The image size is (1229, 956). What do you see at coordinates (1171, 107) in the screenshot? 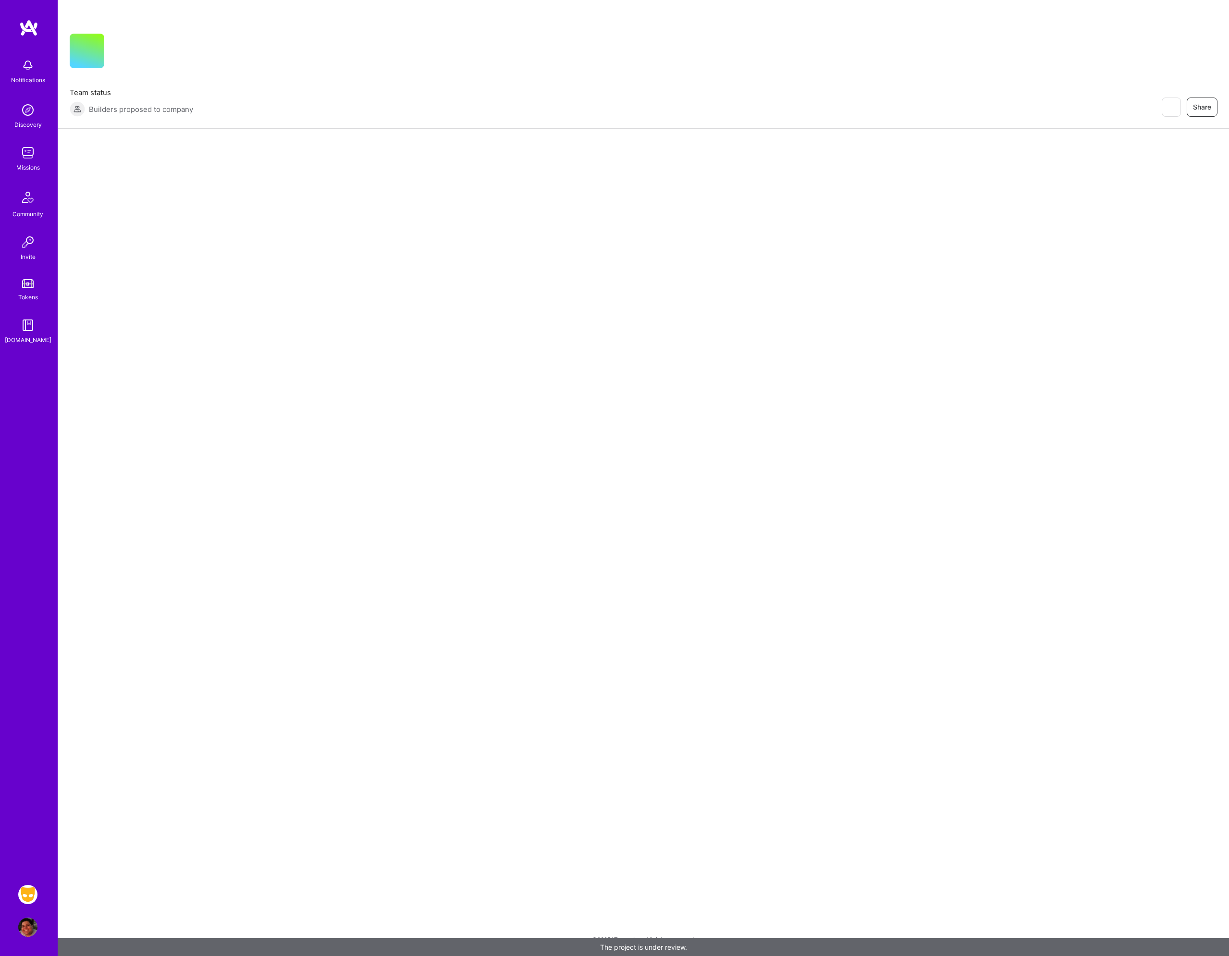
I see `i: icon EyeClosed` at bounding box center [1171, 107].